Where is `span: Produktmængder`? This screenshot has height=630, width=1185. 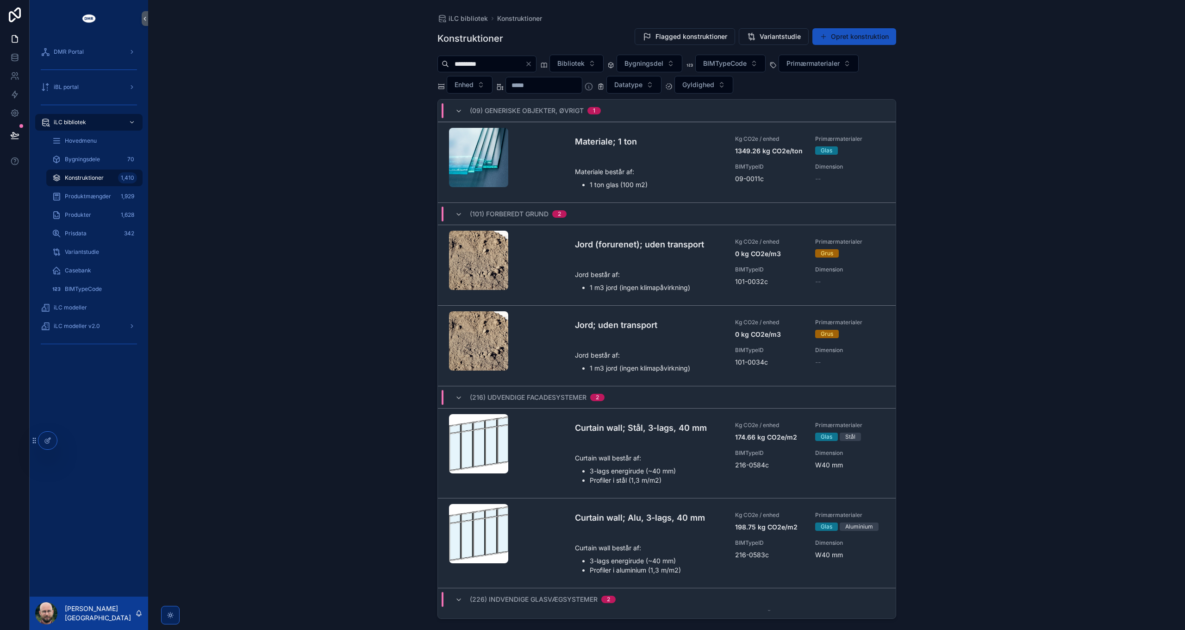 span: Produktmængder is located at coordinates (88, 196).